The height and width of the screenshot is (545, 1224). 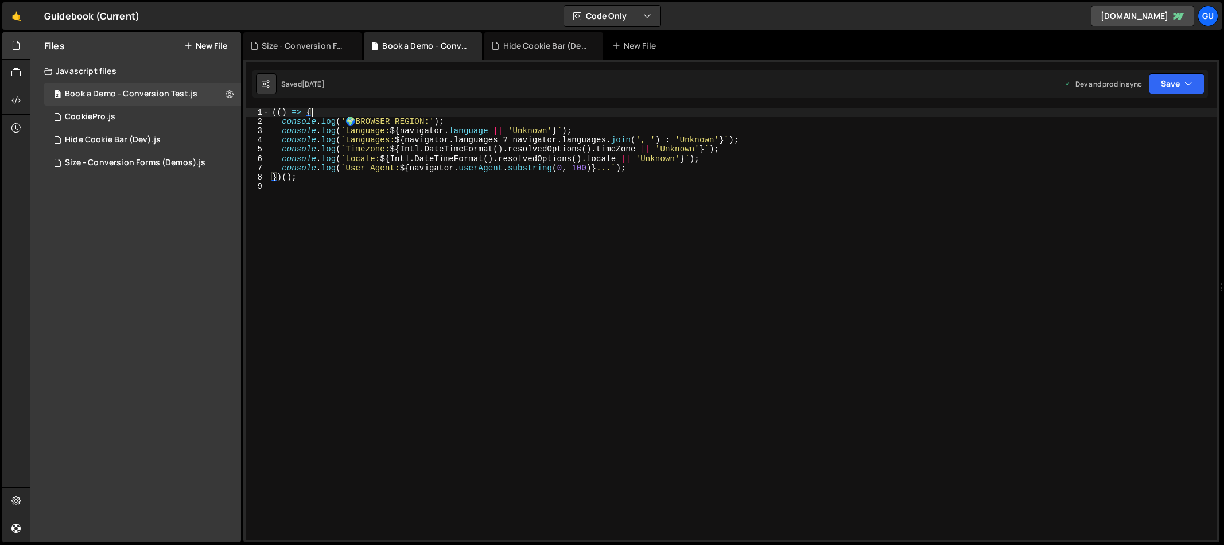 I want to click on div: Javascript files, so click(x=135, y=71).